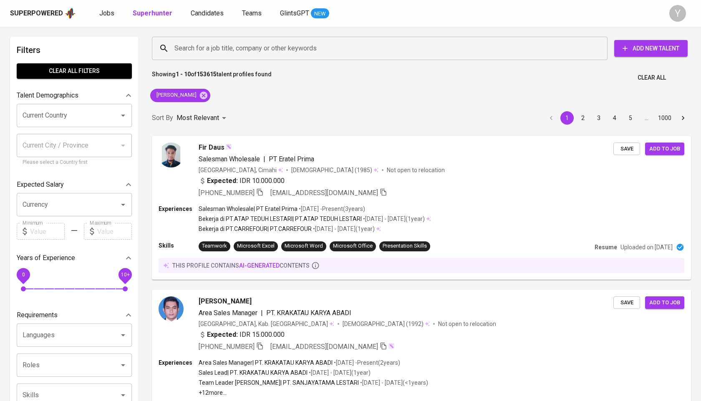 Image resolution: width=701 pixels, height=401 pixels. Describe the element at coordinates (320, 14) in the screenshot. I see `span: NEW` at that location.